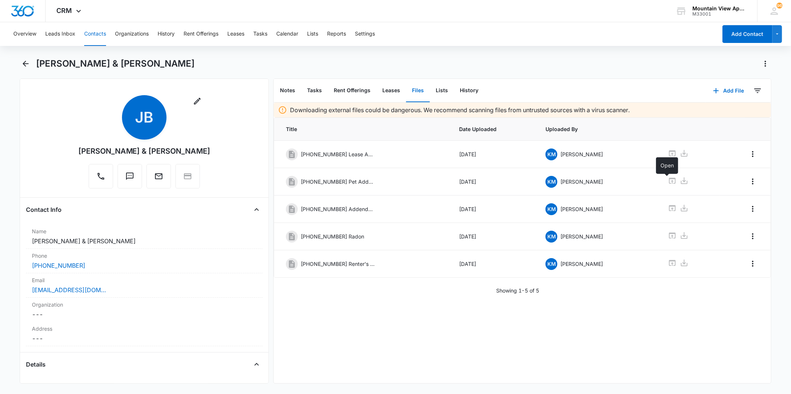 This screenshot has width=791, height=394. I want to click on button: Files, so click(418, 91).